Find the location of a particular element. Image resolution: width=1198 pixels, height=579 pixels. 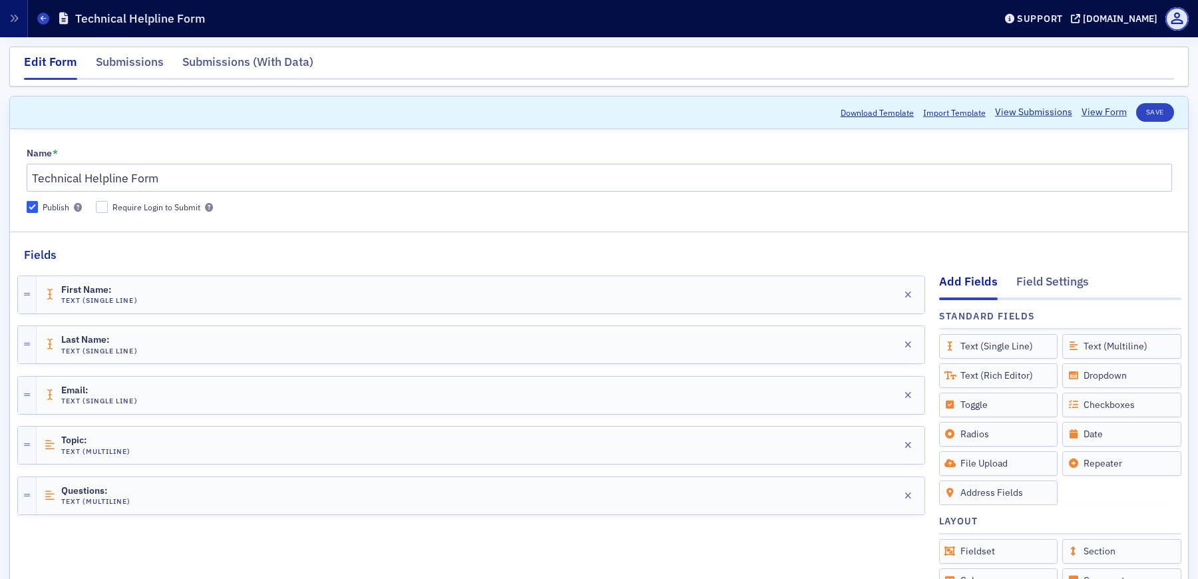

div: Text (Rich Editor) is located at coordinates (998, 375).